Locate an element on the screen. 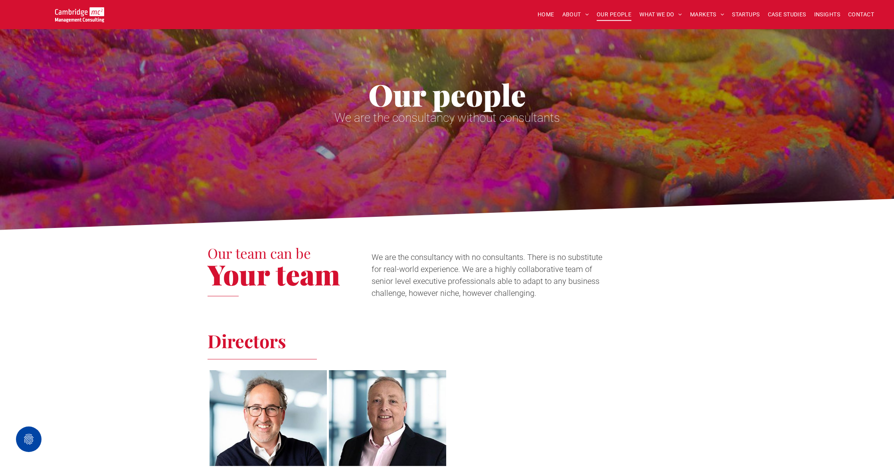  a: Richard Brown | Non-Executive Director | Cambridge Management Consulting is located at coordinates (387, 418).